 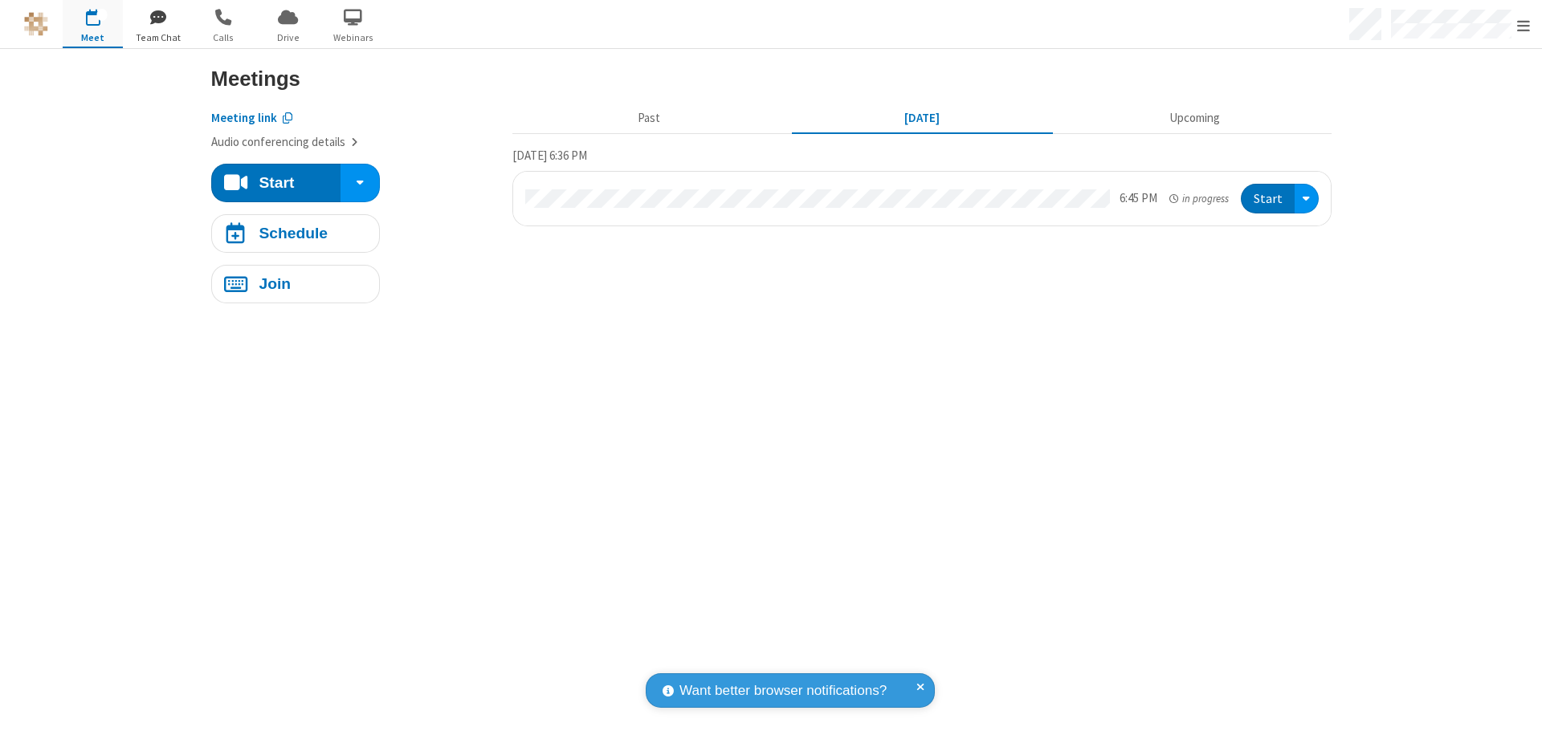 What do you see at coordinates (352, 38) in the screenshot?
I see `span: Webinars` at bounding box center [352, 38].